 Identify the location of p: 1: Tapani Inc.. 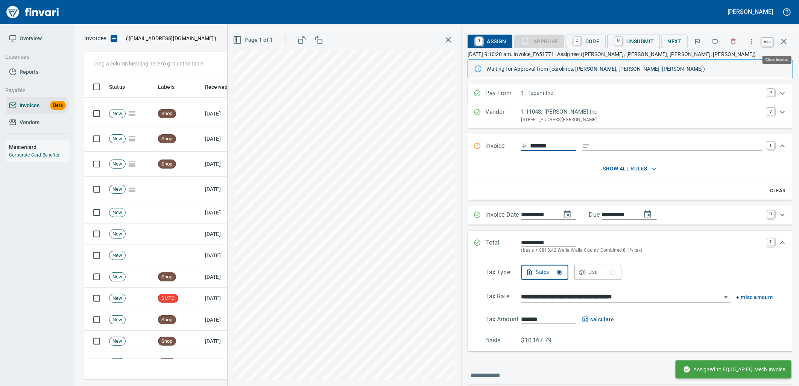
(641, 93).